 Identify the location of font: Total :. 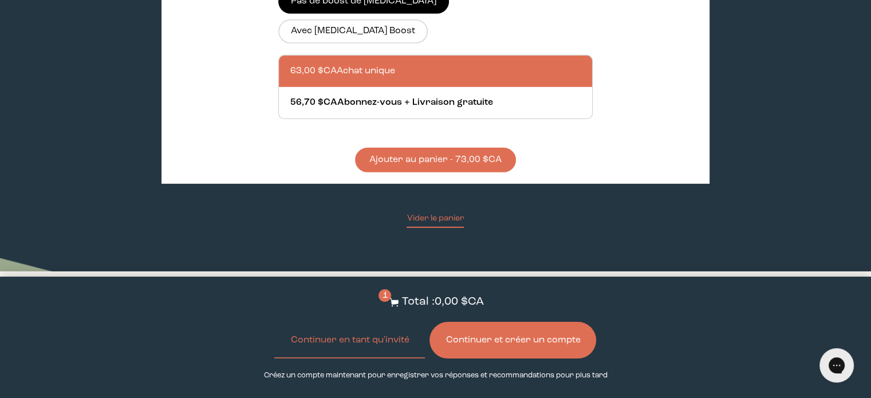
(418, 302).